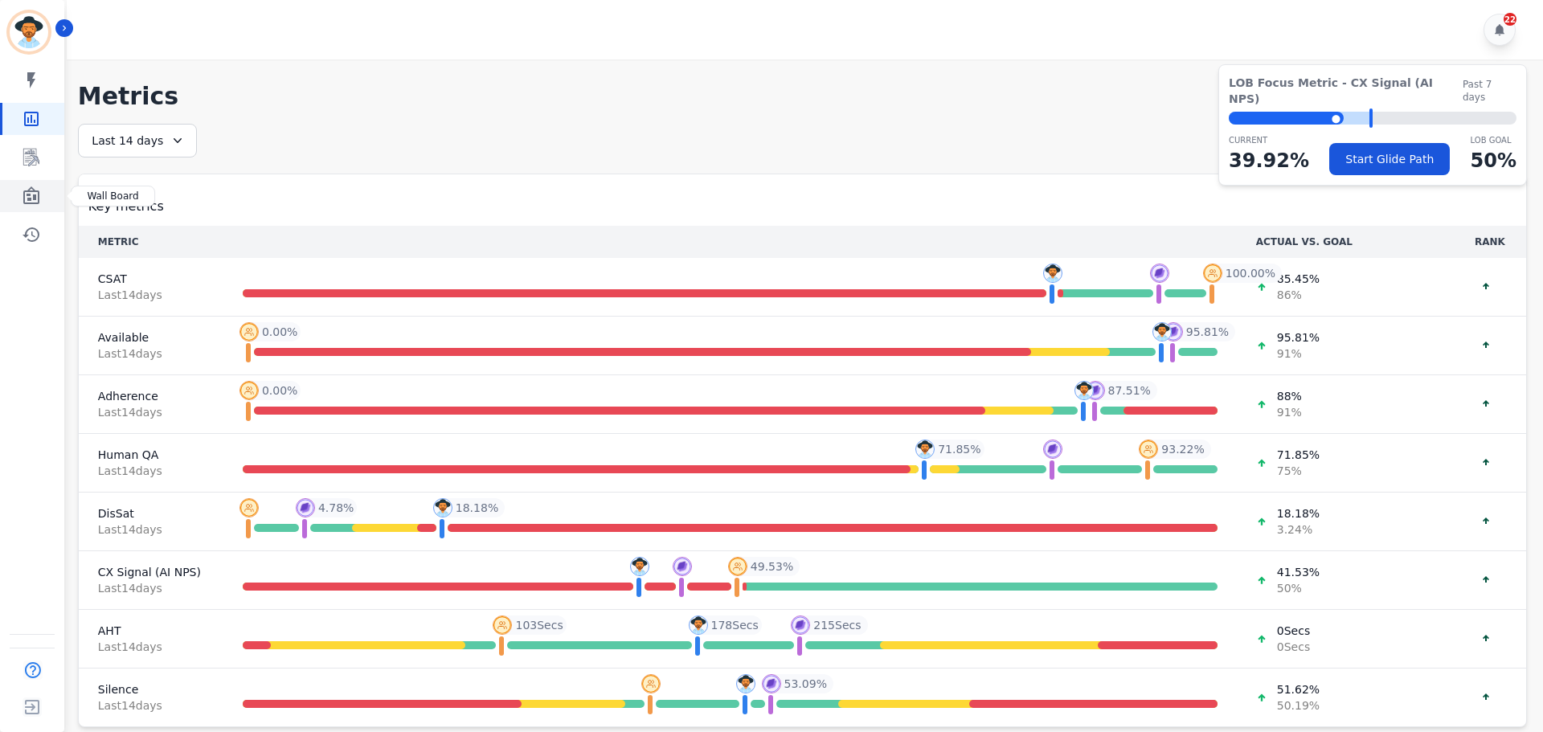 The height and width of the screenshot is (732, 1543). Describe the element at coordinates (1298, 530) in the screenshot. I see `span: 3.24 %` at that location.